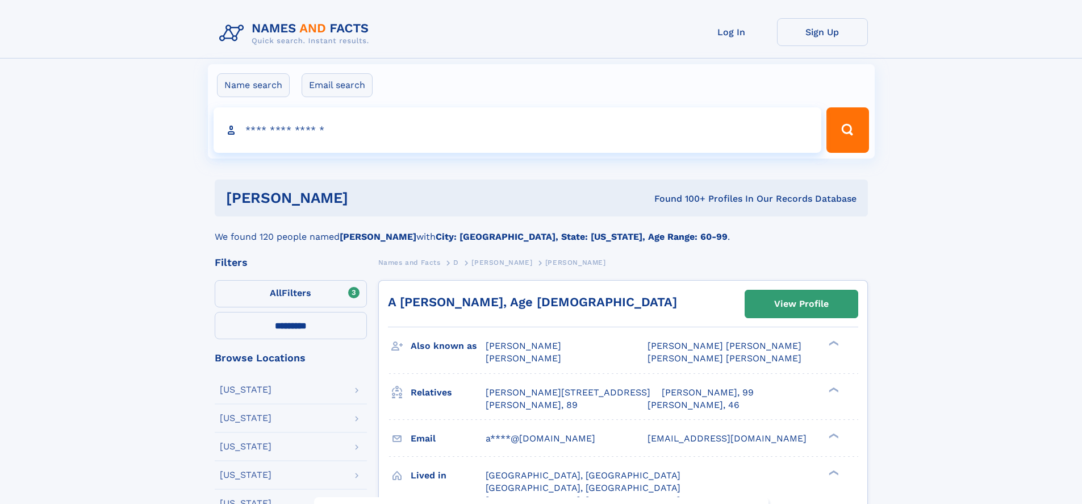 Image resolution: width=1082 pixels, height=504 pixels. Describe the element at coordinates (518, 130) in the screenshot. I see `input: search input` at that location.